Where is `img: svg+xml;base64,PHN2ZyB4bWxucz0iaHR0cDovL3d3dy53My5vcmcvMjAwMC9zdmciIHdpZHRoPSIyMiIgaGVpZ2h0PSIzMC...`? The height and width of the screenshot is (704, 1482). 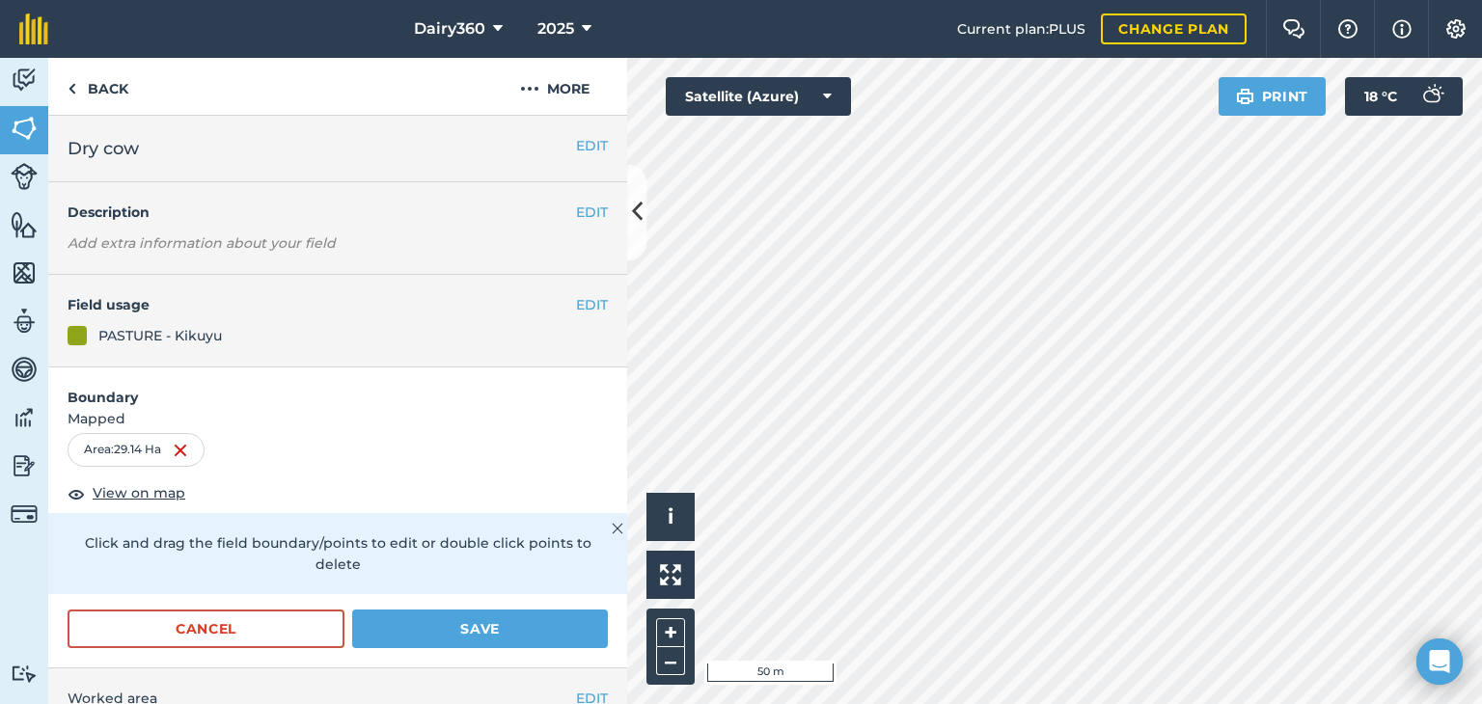
img: svg+xml;base64,PHN2ZyB4bWxucz0iaHR0cDovL3d3dy53My5vcmcvMjAwMC9zdmciIHdpZHRoPSIyMiIgaGVpZ2h0PSIzMC... is located at coordinates (617, 529).